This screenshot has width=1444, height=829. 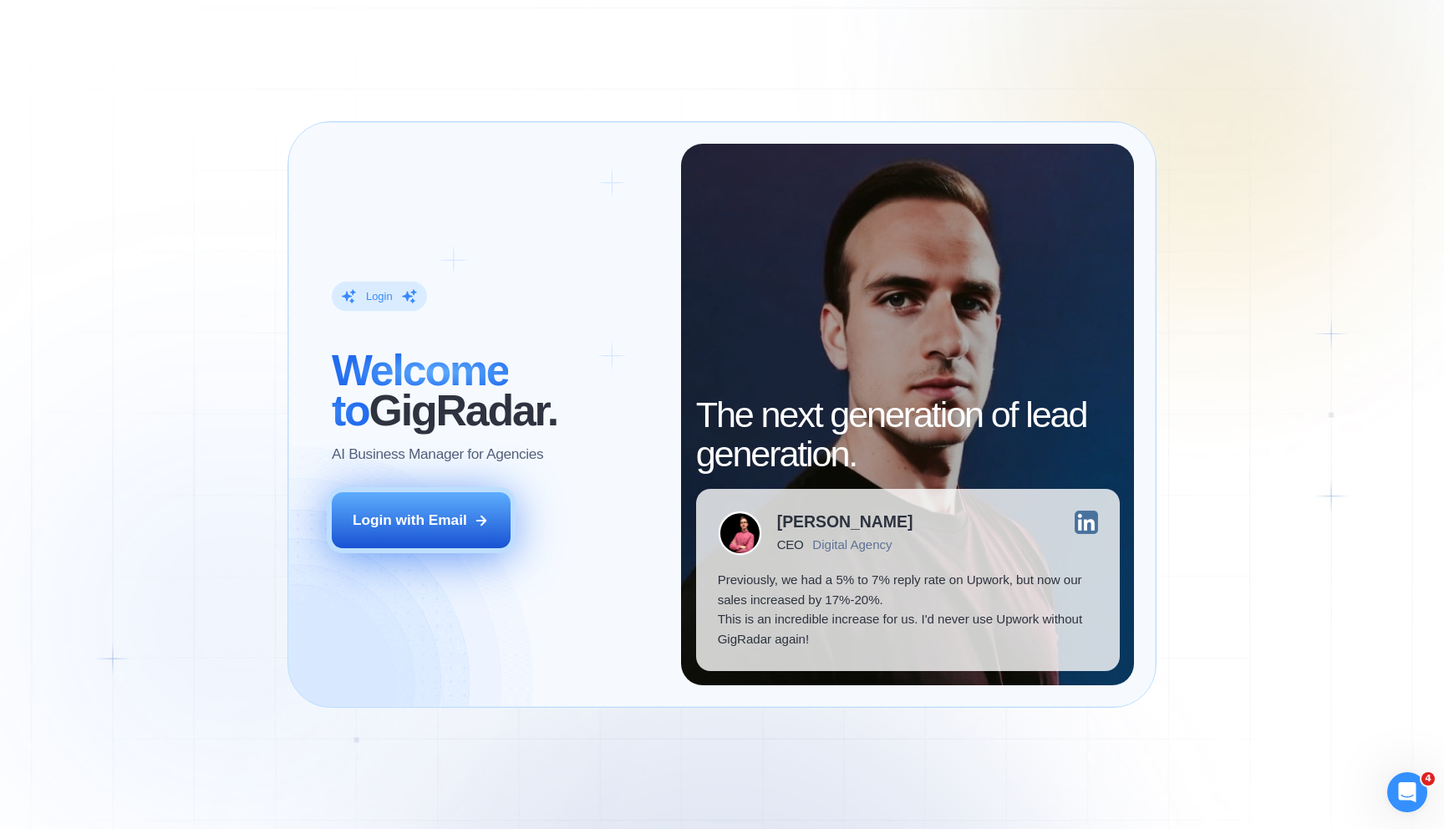 What do you see at coordinates (437, 455) in the screenshot?
I see `p: AI Business Manager for Agencies` at bounding box center [437, 455].